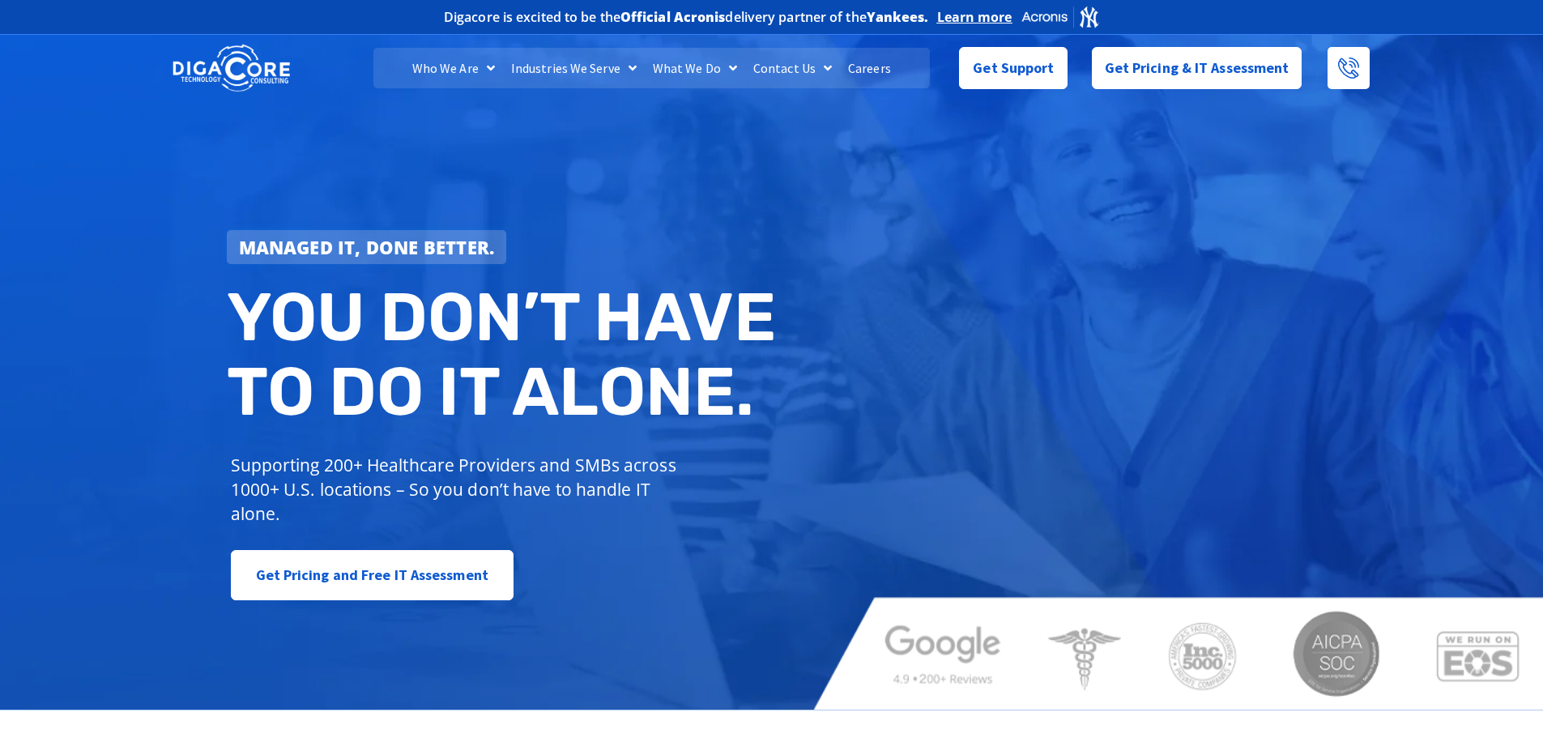 This screenshot has height=738, width=1543. Describe the element at coordinates (367, 247) in the screenshot. I see `a: Managed IT, done better.` at that location.